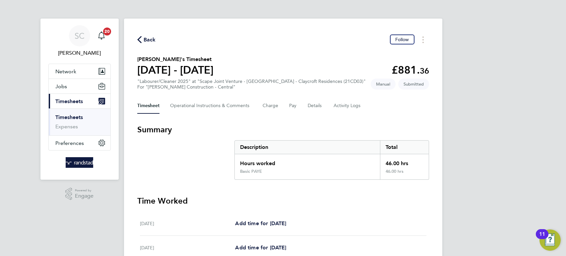  What do you see at coordinates (69, 101) in the screenshot?
I see `span: Timesheets` at bounding box center [69, 101].